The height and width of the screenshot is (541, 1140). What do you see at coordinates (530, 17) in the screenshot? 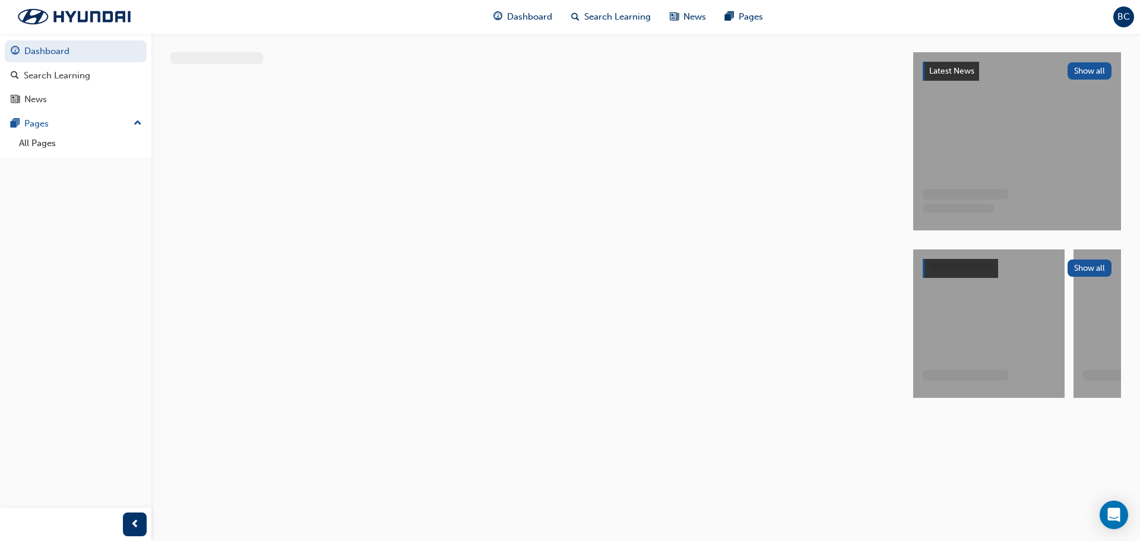
I see `span: Dashboard` at bounding box center [530, 17].